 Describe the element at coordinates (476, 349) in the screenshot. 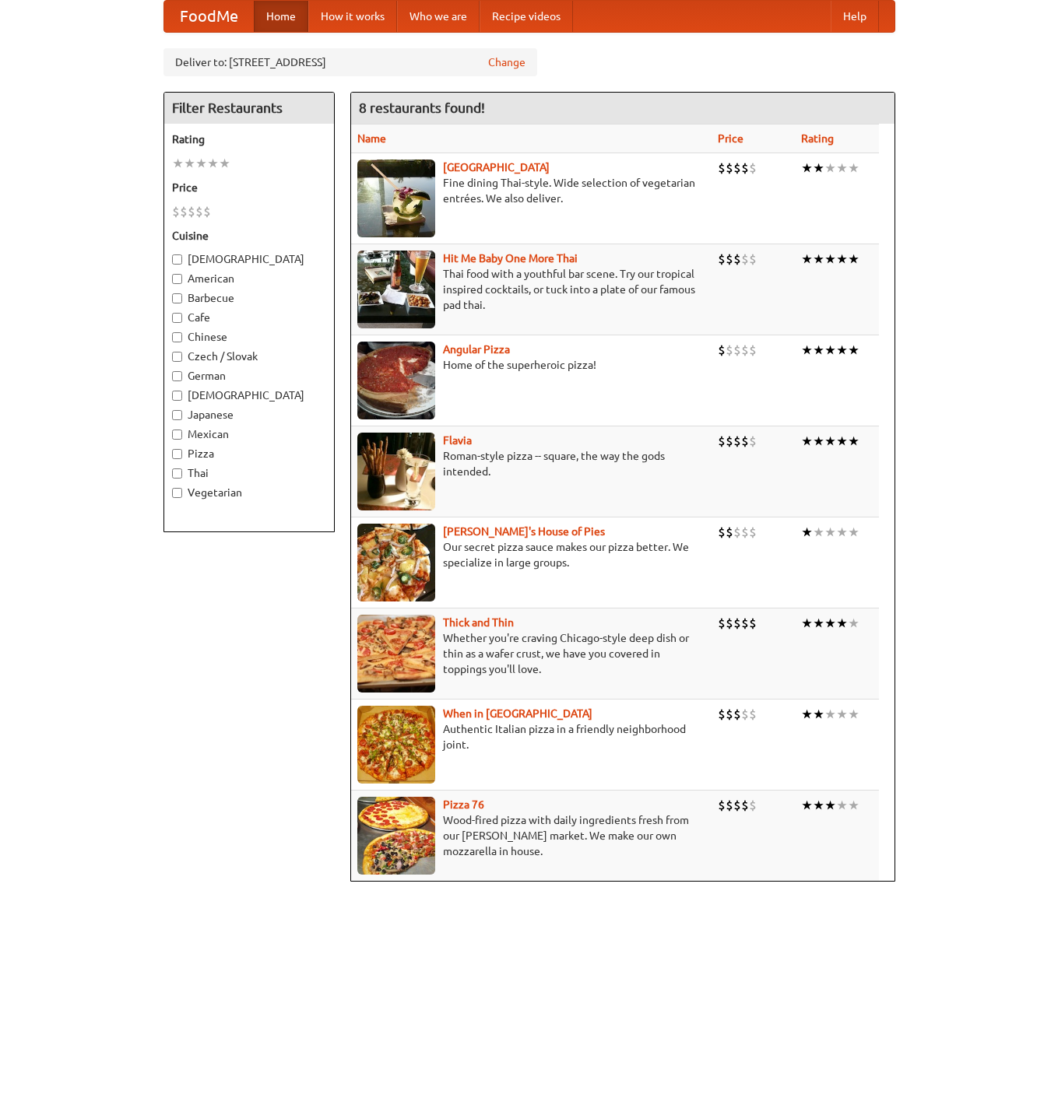

I see `b: Angular Pizza` at that location.